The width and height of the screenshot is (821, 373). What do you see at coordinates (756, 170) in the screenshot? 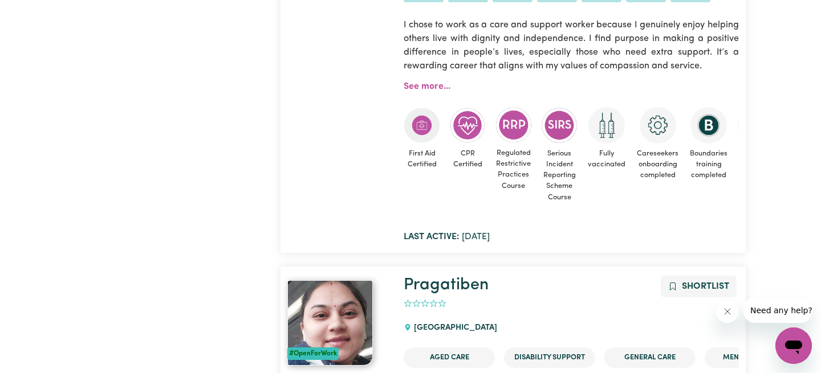
I see `span: COVID-19 infection control training` at bounding box center [756, 170].